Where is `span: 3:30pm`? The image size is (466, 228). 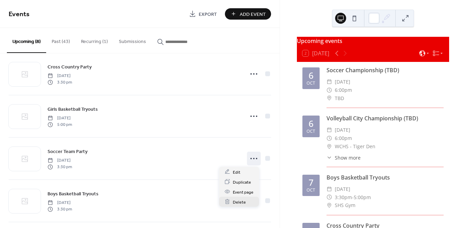
span: 3:30pm is located at coordinates (343, 198).